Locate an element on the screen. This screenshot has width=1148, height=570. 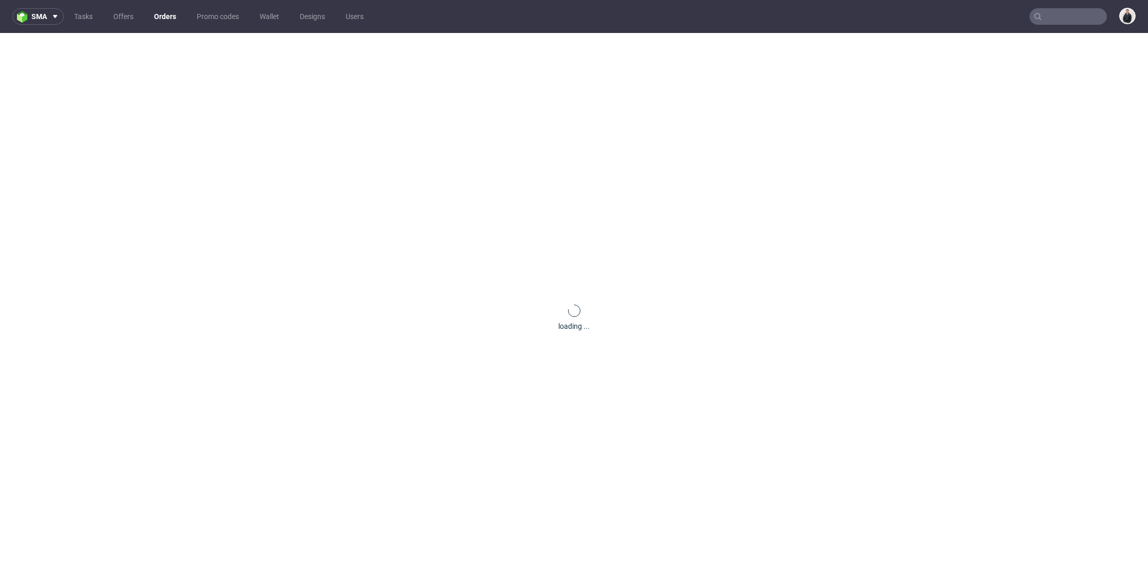
a: Wallet is located at coordinates (269, 16).